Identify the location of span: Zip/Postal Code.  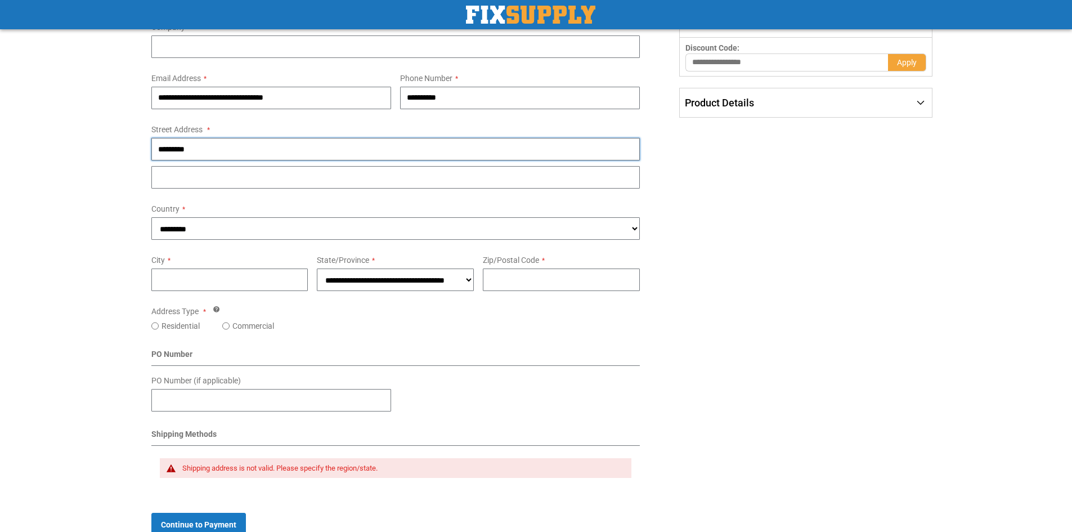
(511, 260).